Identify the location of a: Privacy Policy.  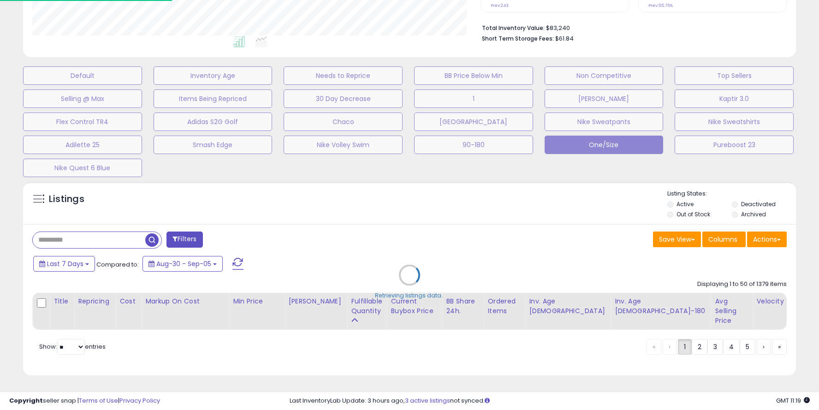
(140, 400).